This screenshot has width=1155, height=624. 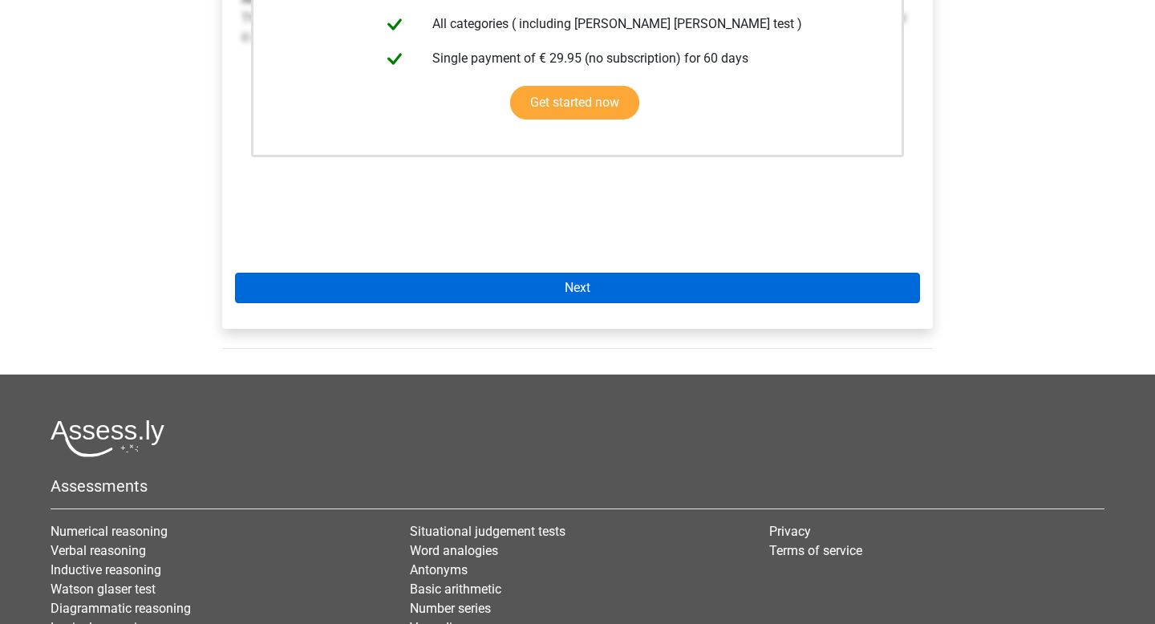 What do you see at coordinates (106, 569) in the screenshot?
I see `a: Inductive reasoning` at bounding box center [106, 569].